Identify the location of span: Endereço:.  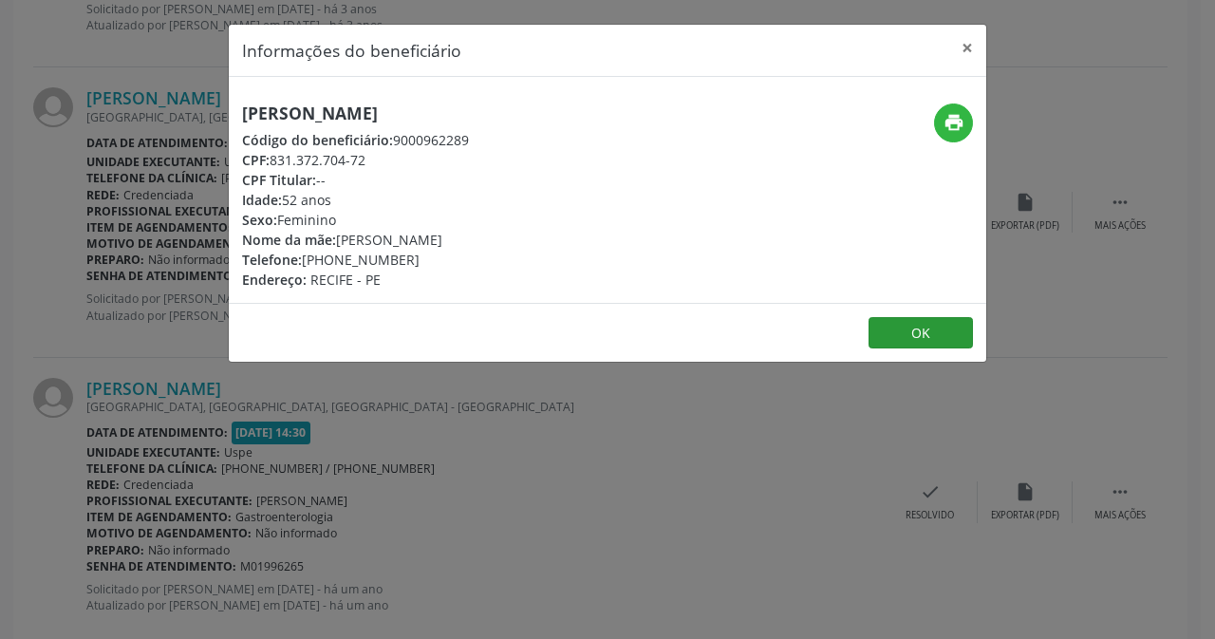
(274, 279).